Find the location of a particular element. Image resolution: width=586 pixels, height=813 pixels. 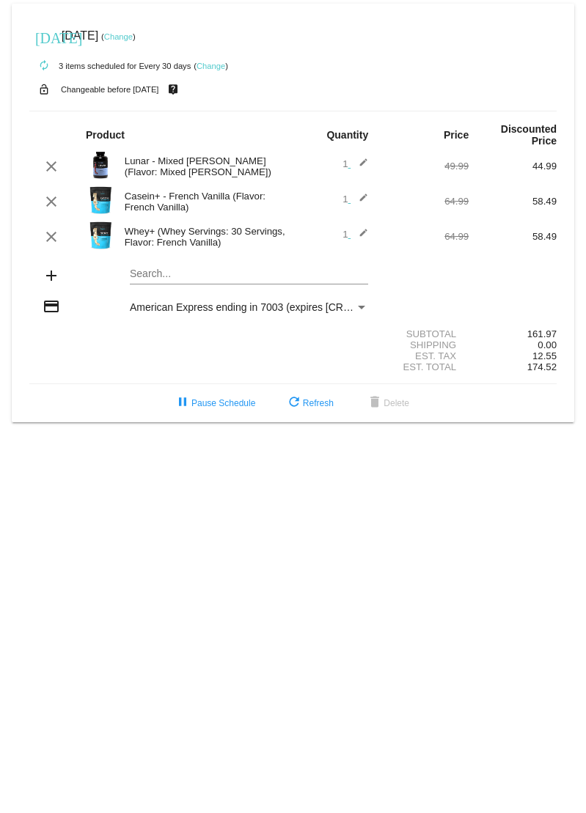

mat-select: Payment Method is located at coordinates (249, 307).